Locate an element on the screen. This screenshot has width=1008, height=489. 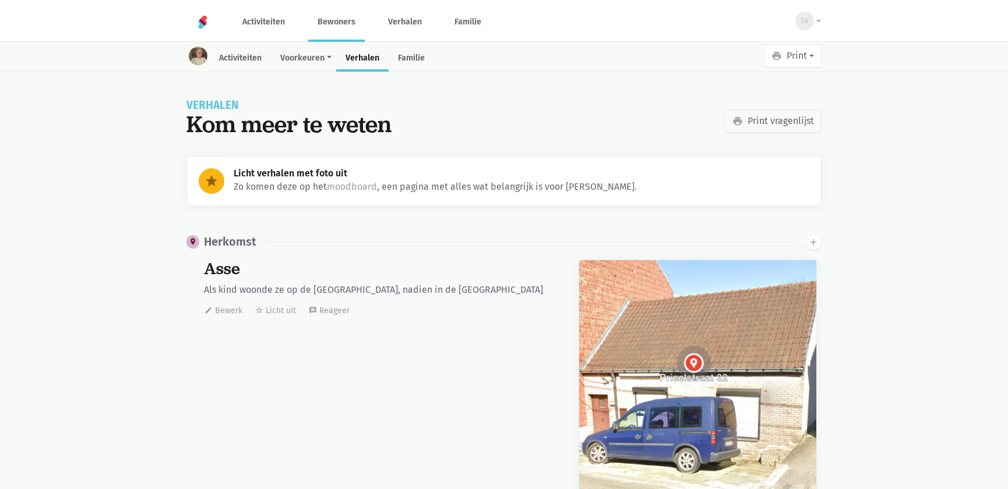
div: Herkomst is located at coordinates (230, 242).